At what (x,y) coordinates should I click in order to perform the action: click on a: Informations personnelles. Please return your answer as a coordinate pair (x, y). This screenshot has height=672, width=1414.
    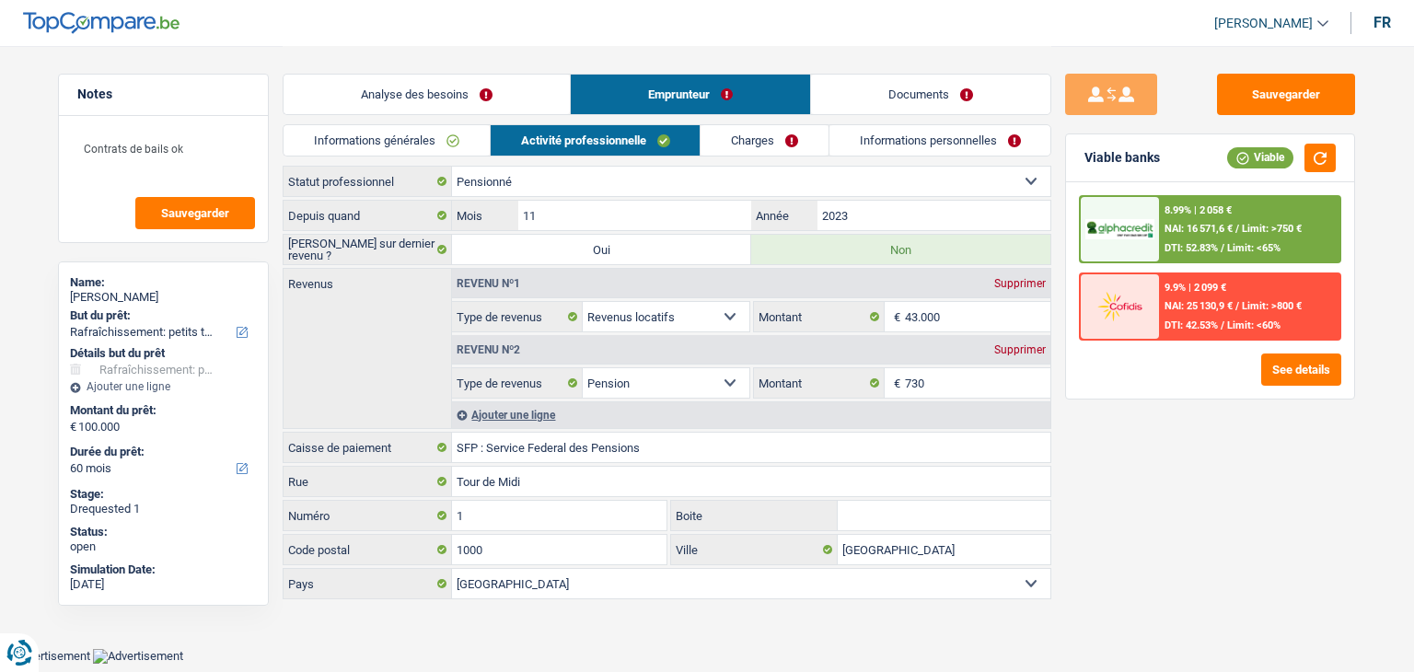
    Looking at the image, I should click on (940, 140).